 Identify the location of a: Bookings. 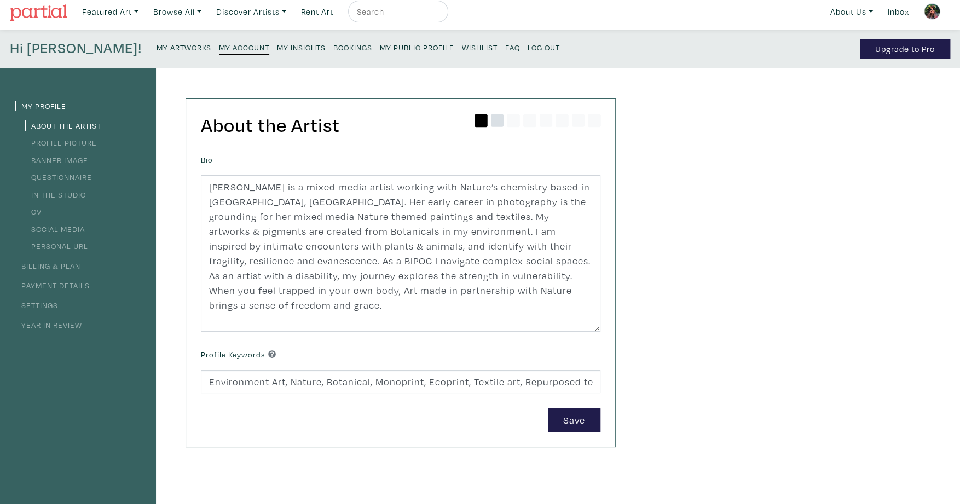
(353, 47).